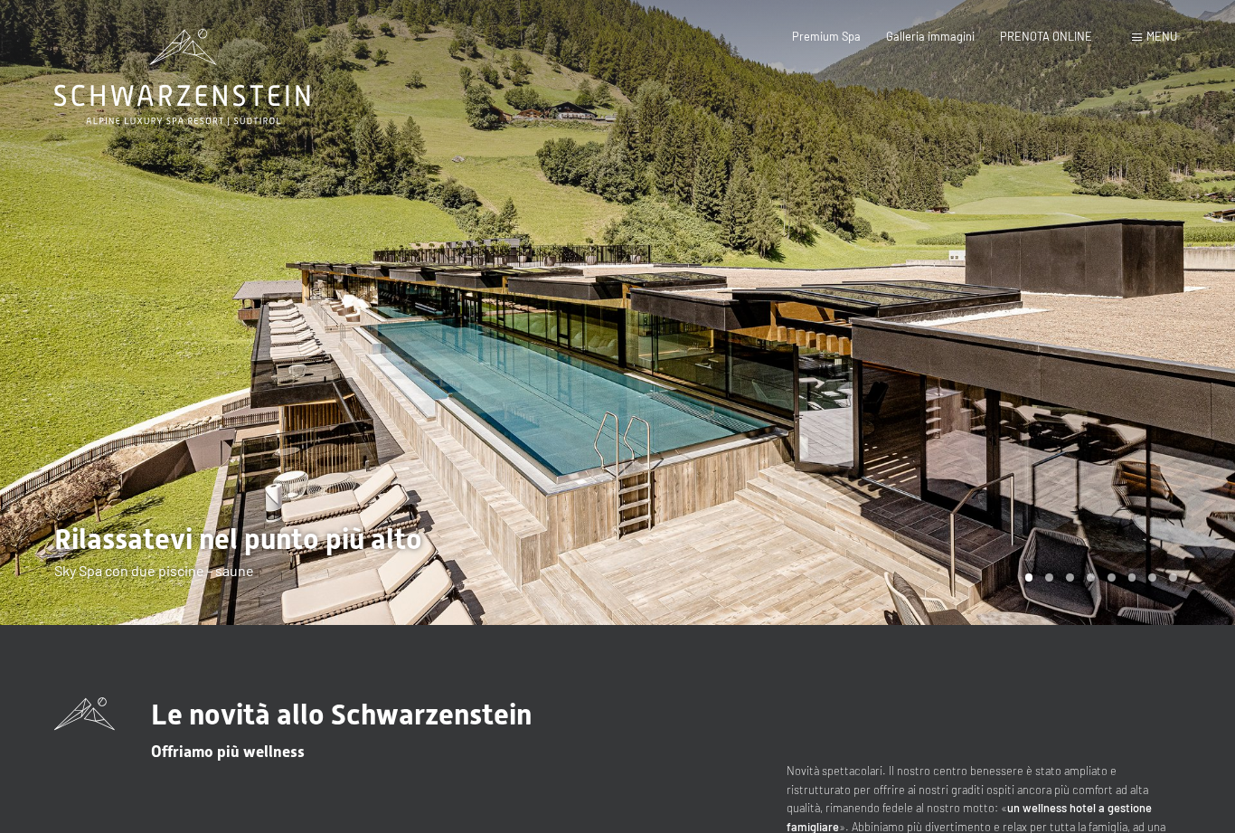  What do you see at coordinates (930, 36) in the screenshot?
I see `a: Galleria immagini` at bounding box center [930, 36].